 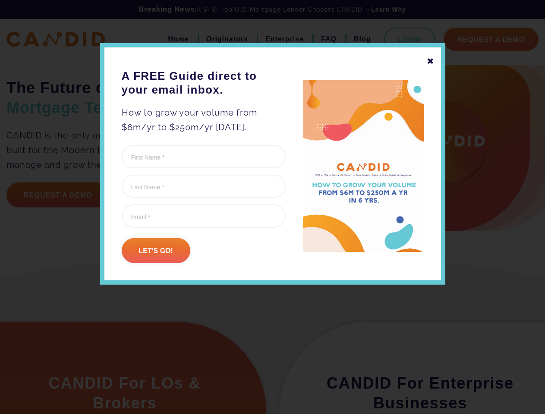 What do you see at coordinates (204, 157) in the screenshot?
I see `input: First Name *` at bounding box center [204, 157].